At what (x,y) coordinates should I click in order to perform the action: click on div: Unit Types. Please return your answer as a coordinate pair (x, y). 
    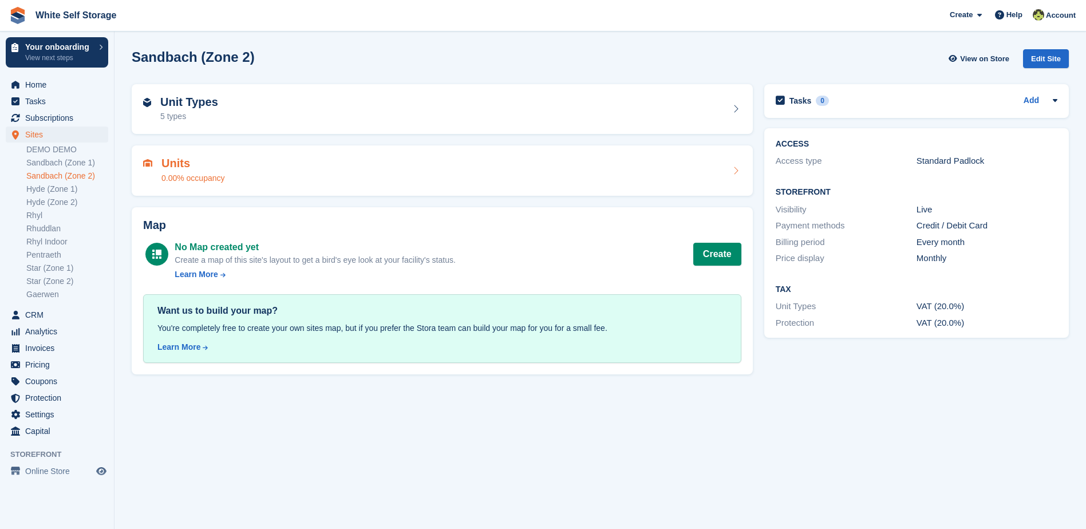
    Looking at the image, I should click on (846, 306).